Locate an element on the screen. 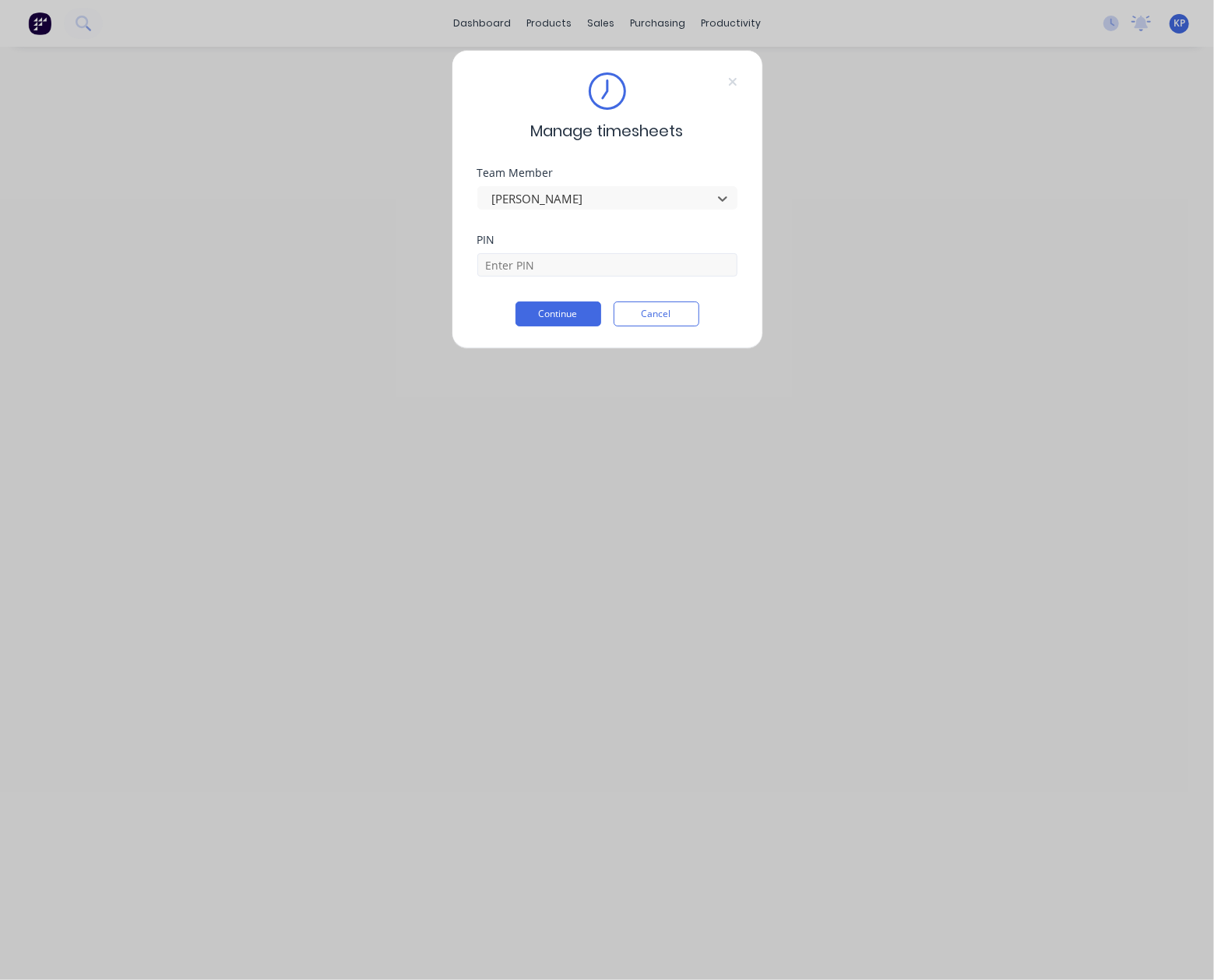  input: Enter PIN is located at coordinates (608, 265).